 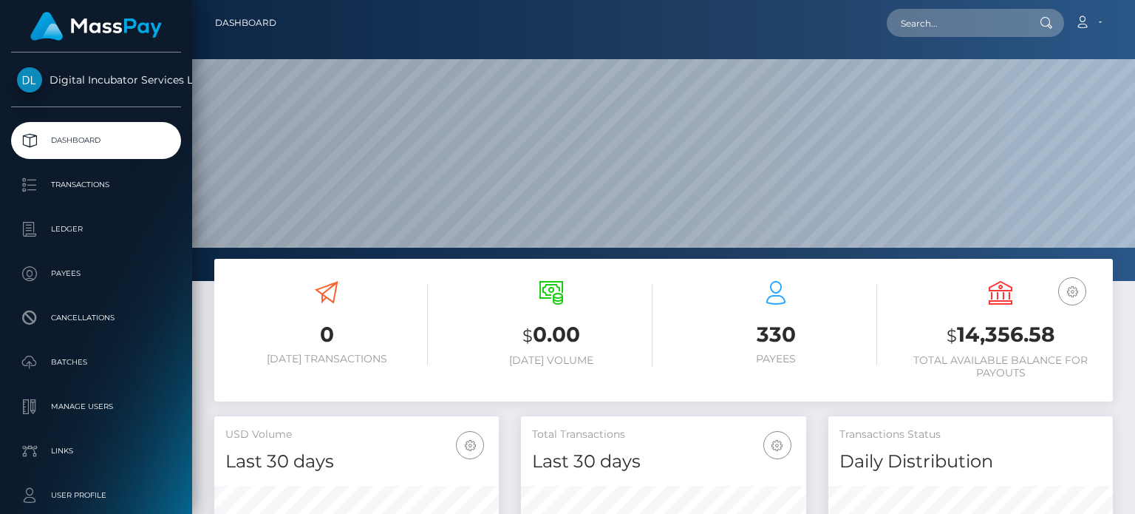 I want to click on h5: Transactions Status, so click(x=970, y=434).